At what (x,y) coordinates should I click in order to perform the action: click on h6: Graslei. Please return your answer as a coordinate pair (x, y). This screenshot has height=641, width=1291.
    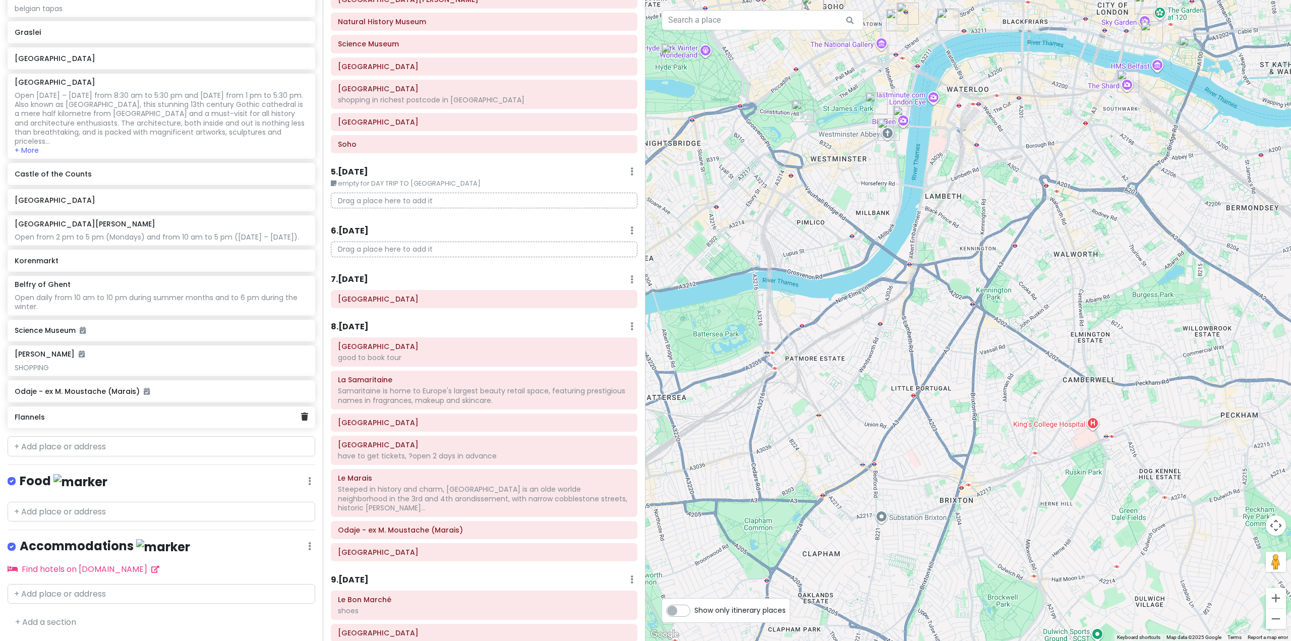
    Looking at the image, I should click on (161, 32).